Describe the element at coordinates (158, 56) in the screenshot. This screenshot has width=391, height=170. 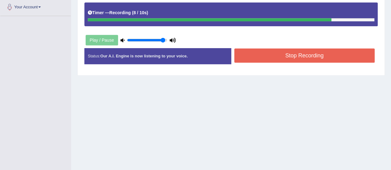
I see `div: Status:` at that location.